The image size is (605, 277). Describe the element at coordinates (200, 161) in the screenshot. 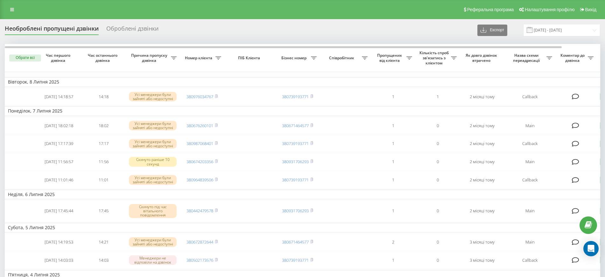

I see `a: 380674203356` at that location.